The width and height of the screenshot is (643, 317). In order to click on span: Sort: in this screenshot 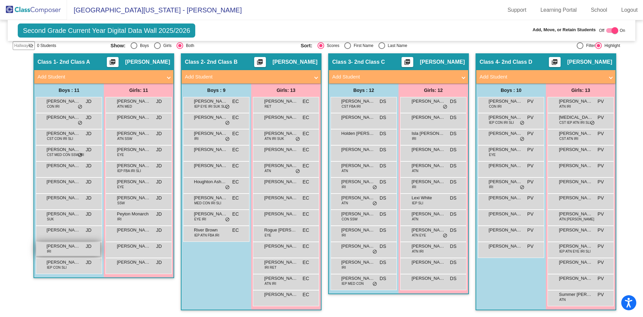, I will do `click(307, 46)`.